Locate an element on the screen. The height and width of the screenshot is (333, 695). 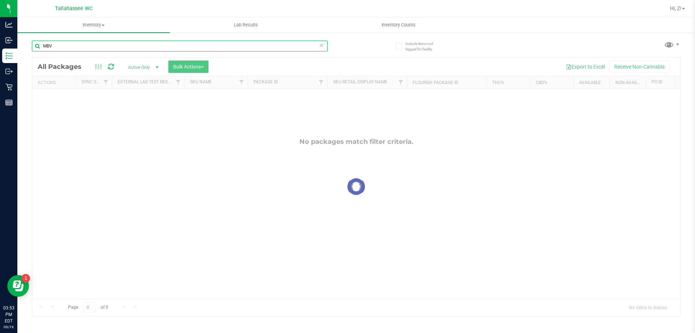
input: Search Package ID, Item Name, SKU, Lot or Part Number... is located at coordinates (179, 46).